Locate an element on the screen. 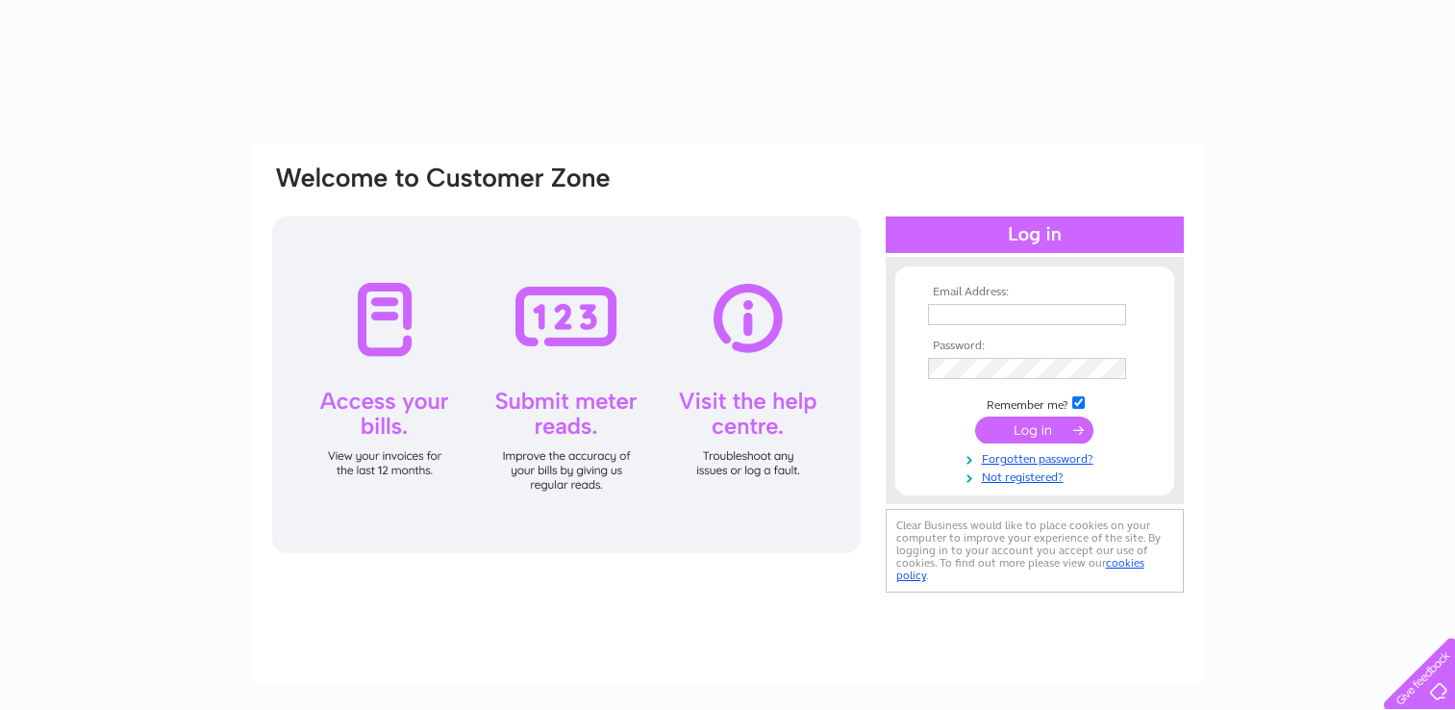 This screenshot has height=710, width=1455. th: Password: is located at coordinates (1035, 346).